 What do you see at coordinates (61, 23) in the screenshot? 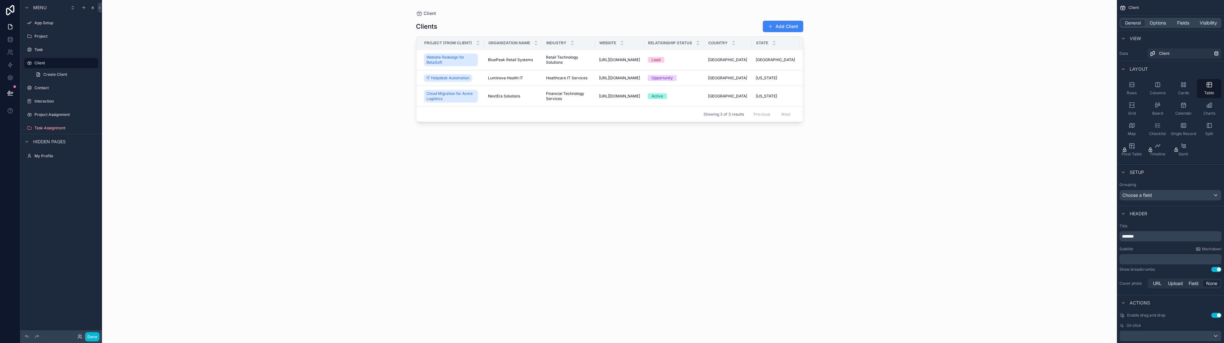
I see `a: App Setup` at bounding box center [61, 23].